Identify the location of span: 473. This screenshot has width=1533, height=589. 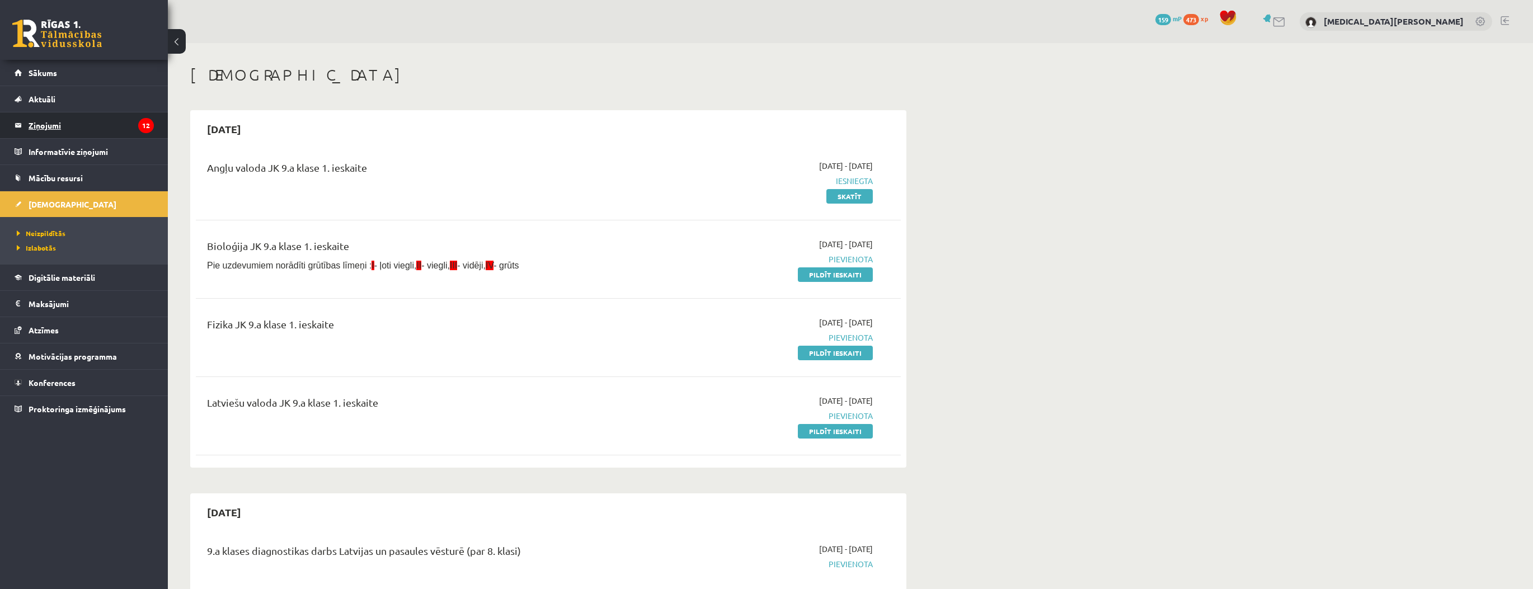
(1191, 20).